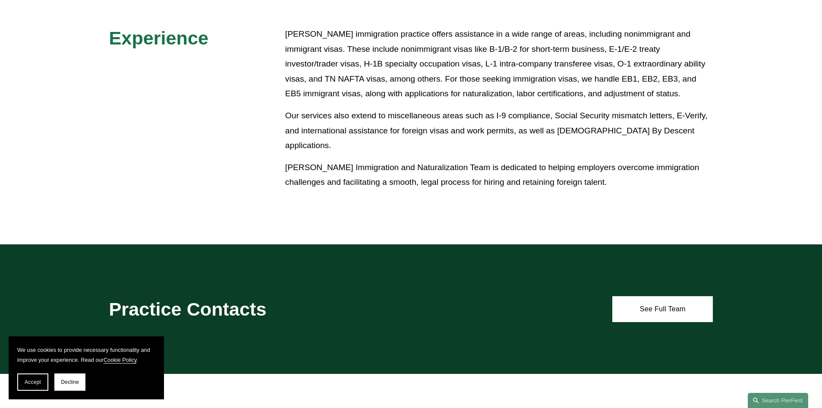 The width and height of the screenshot is (822, 408). What do you see at coordinates (120, 359) in the screenshot?
I see `a: Cookie Policy` at bounding box center [120, 359].